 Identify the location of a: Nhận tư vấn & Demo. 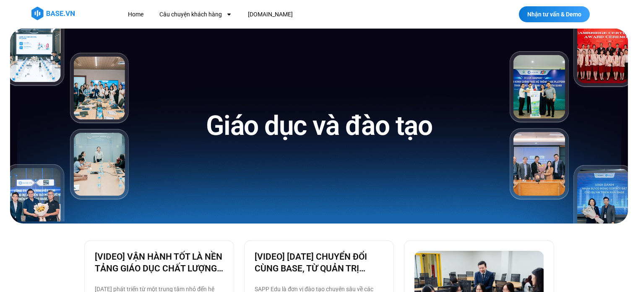
(555, 14).